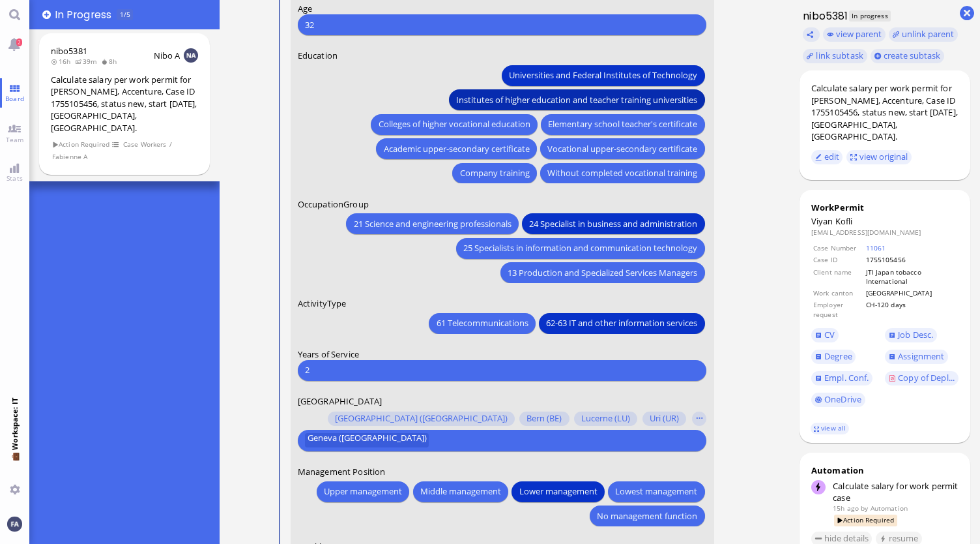 The image size is (980, 544). I want to click on span: Board, so click(14, 98).